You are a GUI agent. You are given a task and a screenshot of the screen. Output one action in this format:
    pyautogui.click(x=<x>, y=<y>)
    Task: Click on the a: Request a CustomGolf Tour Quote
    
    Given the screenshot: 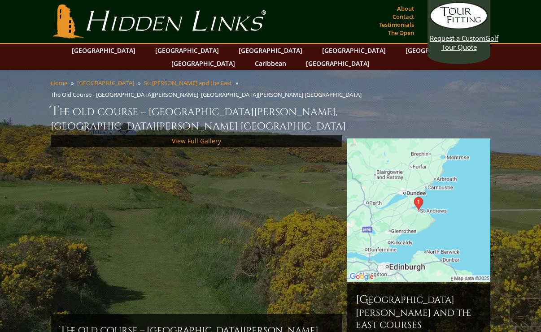 What is the action you would take?
    pyautogui.click(x=459, y=27)
    